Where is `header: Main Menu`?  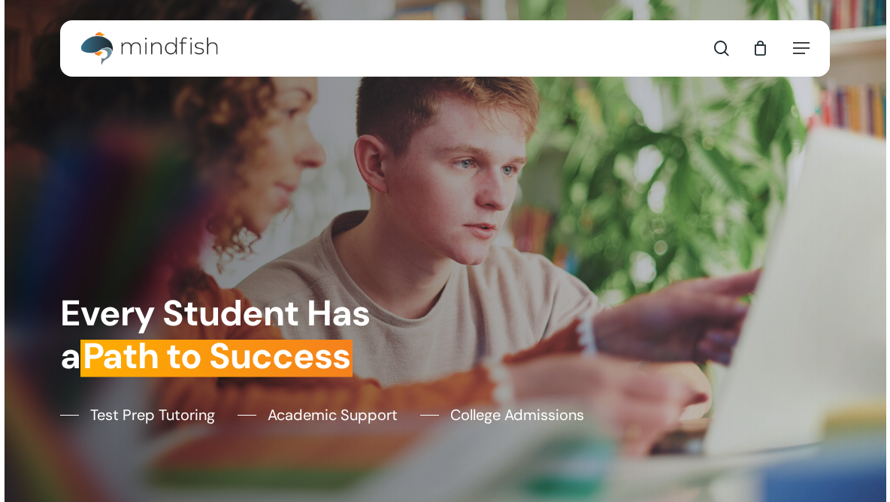 header: Main Menu is located at coordinates (445, 48).